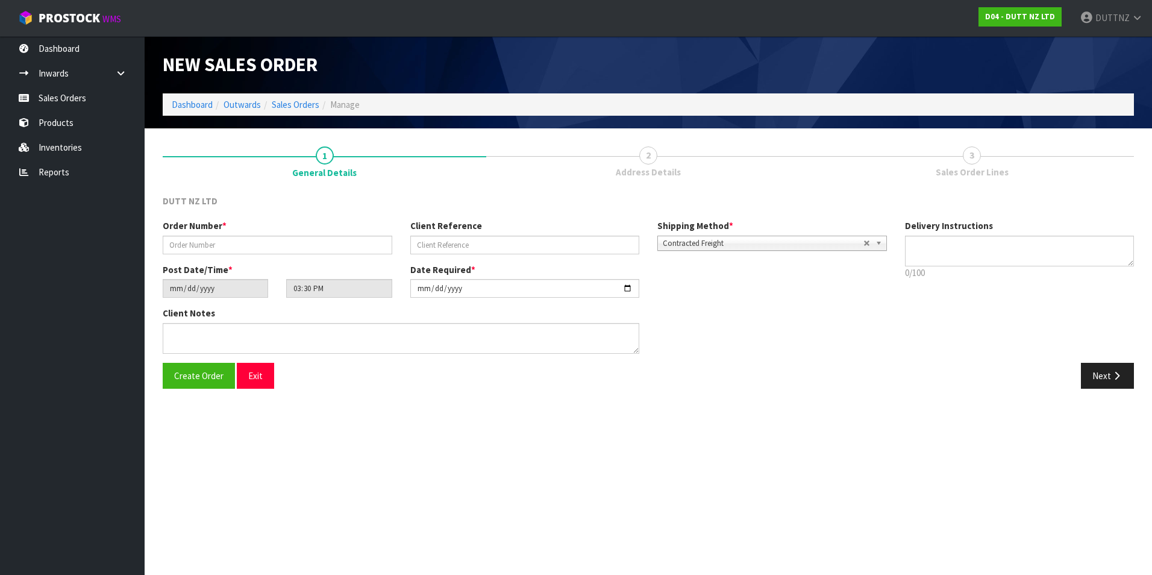  What do you see at coordinates (1112, 17) in the screenshot?
I see `span: DUTTNZ` at bounding box center [1112, 17].